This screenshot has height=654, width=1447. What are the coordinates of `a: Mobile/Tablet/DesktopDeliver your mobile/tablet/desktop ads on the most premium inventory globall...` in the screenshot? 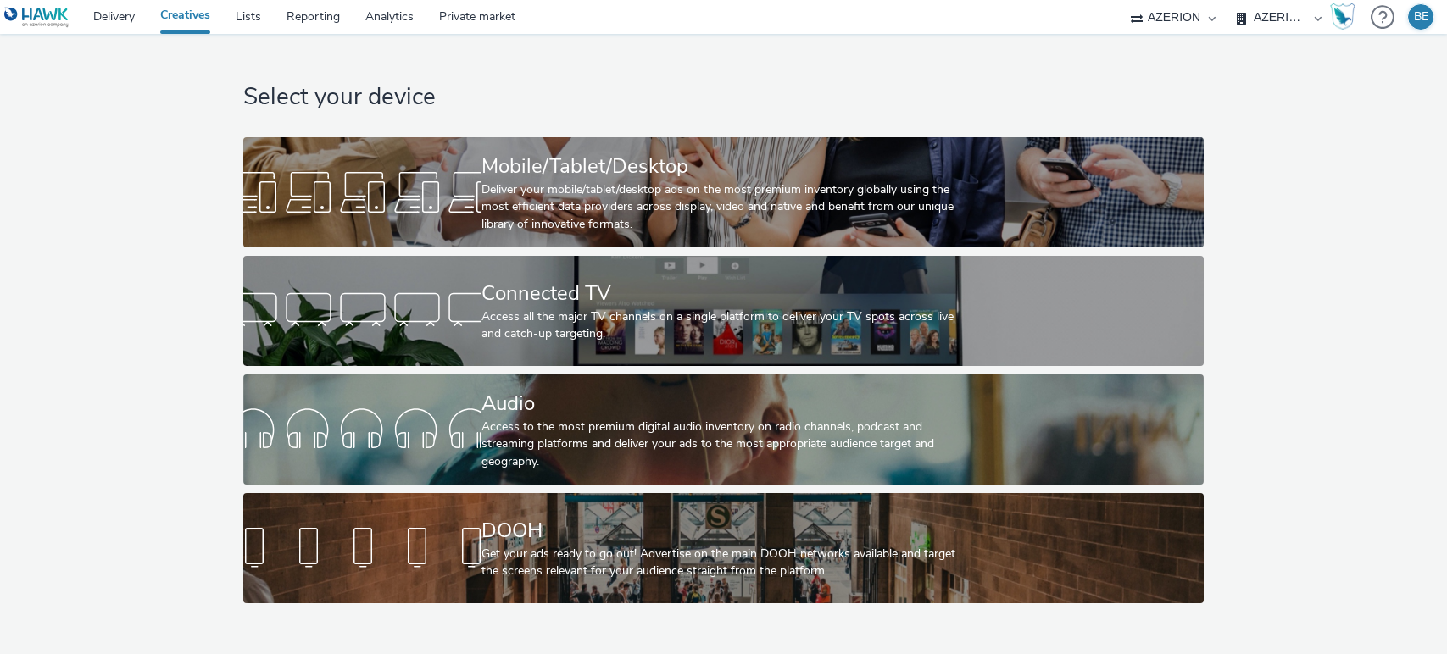 It's located at (723, 192).